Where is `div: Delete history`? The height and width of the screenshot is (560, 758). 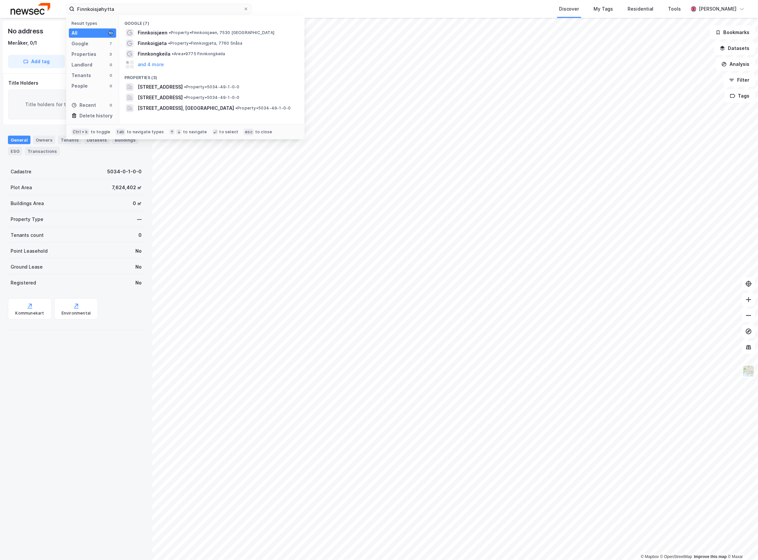
div: Delete history is located at coordinates (96, 116).